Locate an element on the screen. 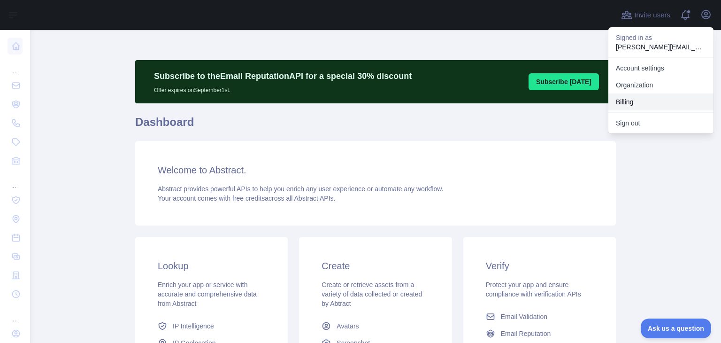  span: Enrich your app or service with accurate and comprehensive data from Abstract is located at coordinates (207, 294).